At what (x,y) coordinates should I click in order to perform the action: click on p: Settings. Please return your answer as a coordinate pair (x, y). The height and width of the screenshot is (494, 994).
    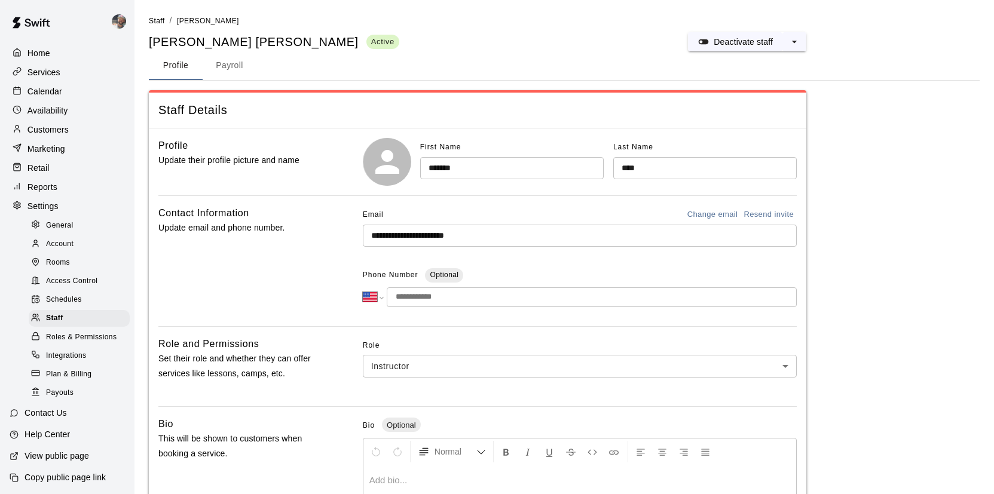
    Looking at the image, I should click on (43, 206).